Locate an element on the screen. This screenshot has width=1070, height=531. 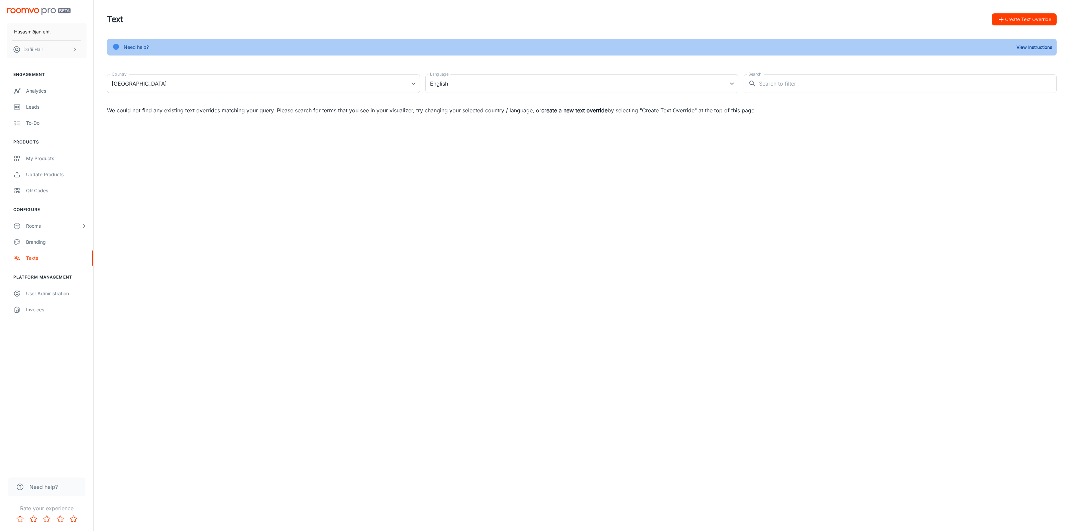
img: Roomvo PRO Beta is located at coordinates (38, 11).